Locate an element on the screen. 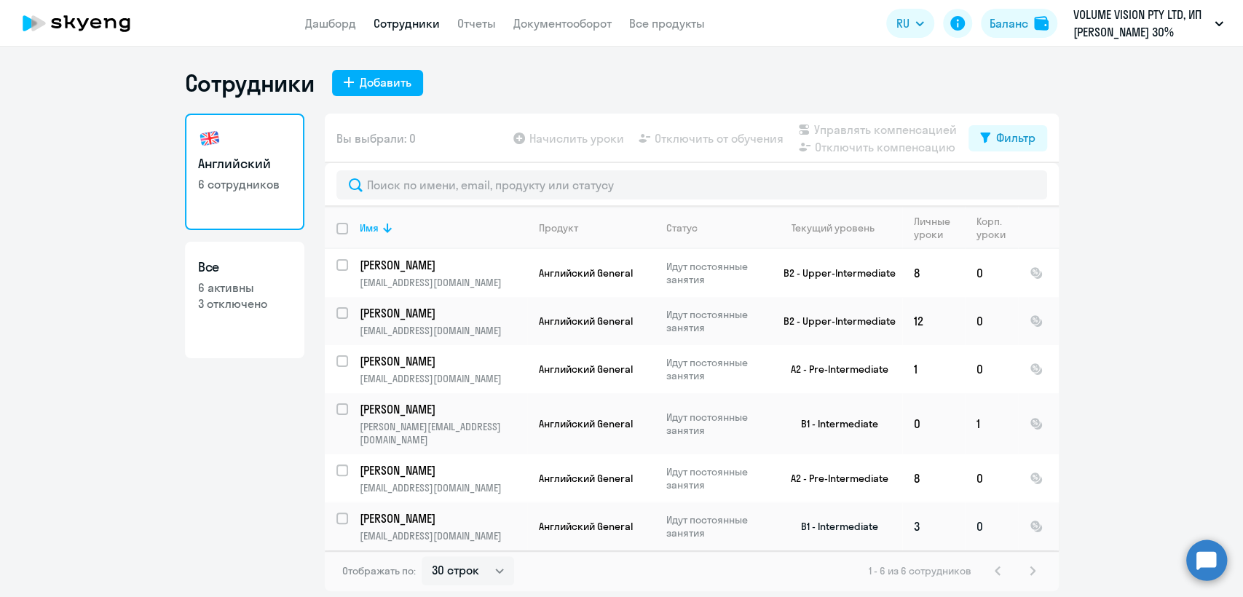 The image size is (1243, 597). span: Отображать по: is located at coordinates (379, 571).